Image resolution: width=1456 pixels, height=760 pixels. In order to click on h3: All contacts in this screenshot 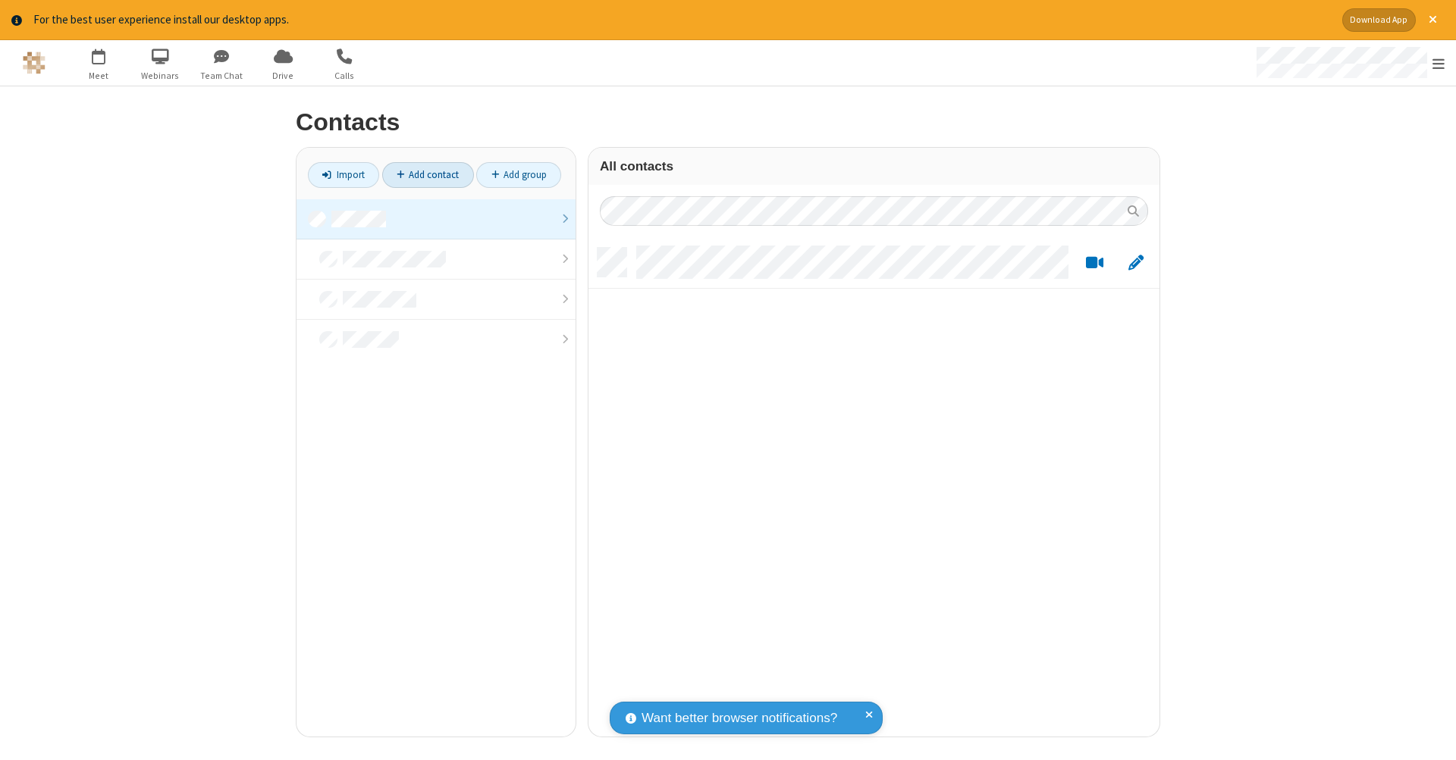, I will do `click(873, 166)`.